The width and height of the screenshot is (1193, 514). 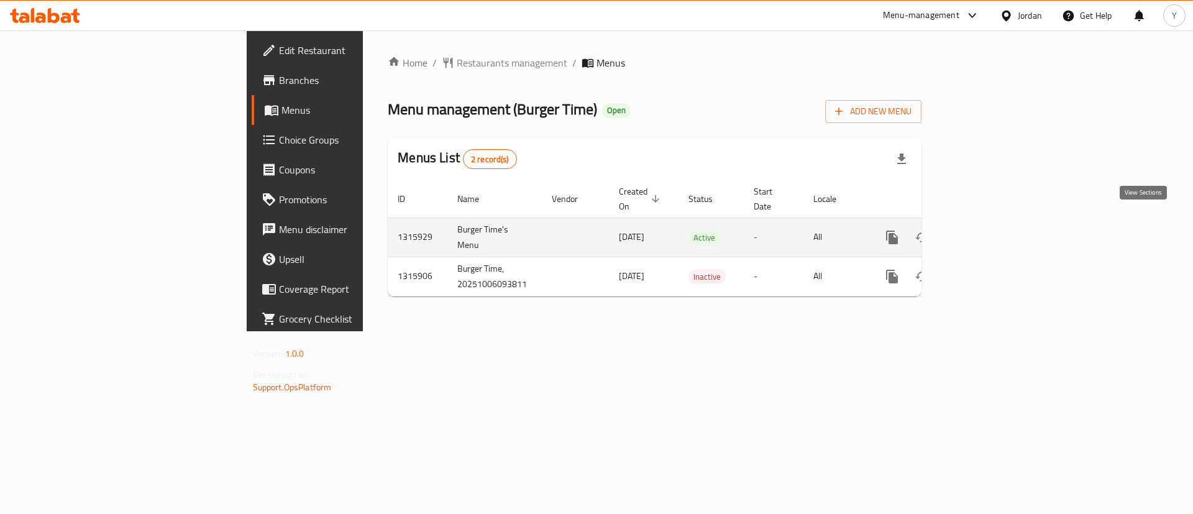 I want to click on span: Coverage Report, so click(x=357, y=289).